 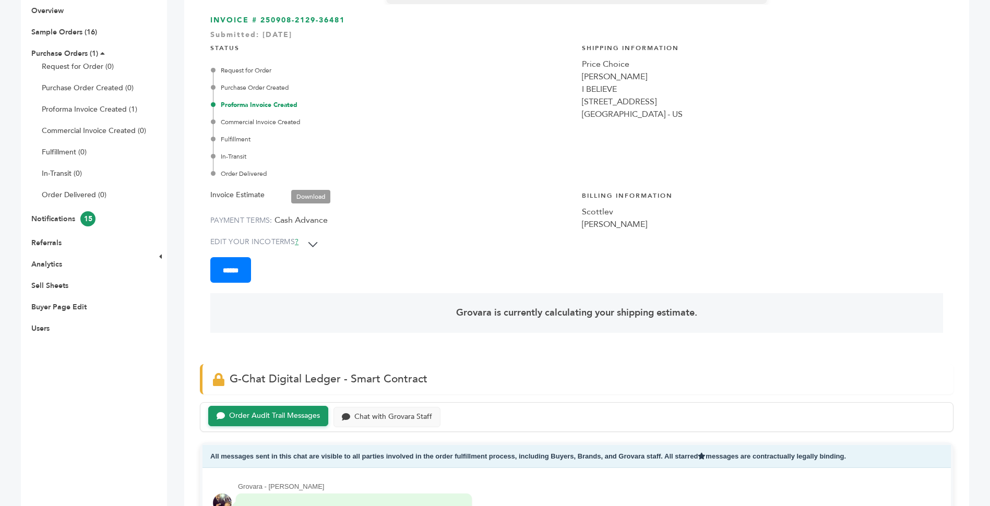 I want to click on h3: INVOICE # 250908-2129-36481, so click(x=577, y=20).